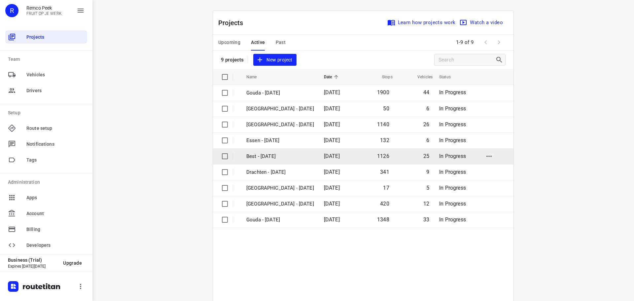 This screenshot has width=634, height=301. I want to click on span: 17, so click(386, 187).